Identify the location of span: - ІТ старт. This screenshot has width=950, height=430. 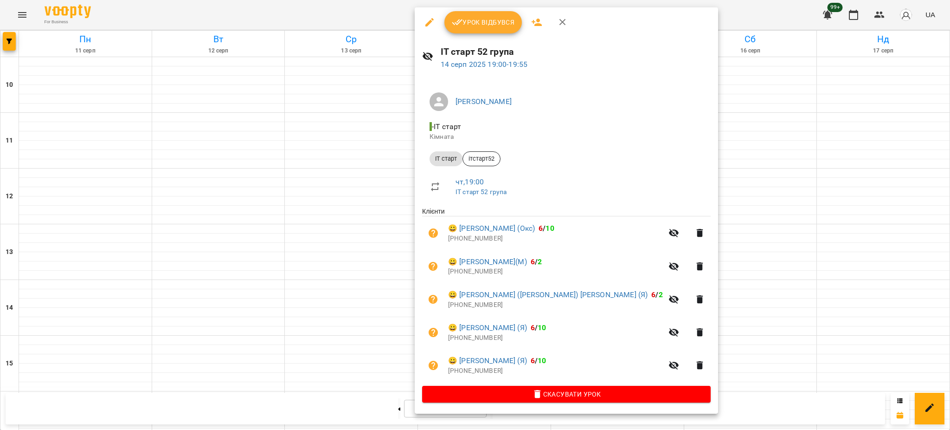
(446, 126).